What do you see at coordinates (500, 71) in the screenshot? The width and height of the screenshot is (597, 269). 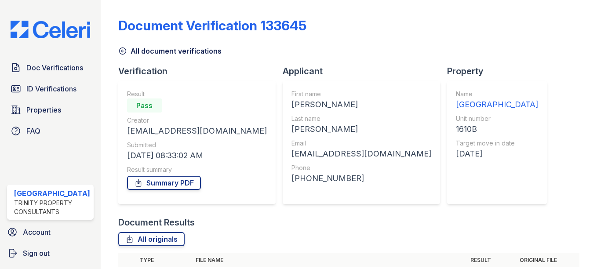 I see `div: Property` at bounding box center [500, 71].